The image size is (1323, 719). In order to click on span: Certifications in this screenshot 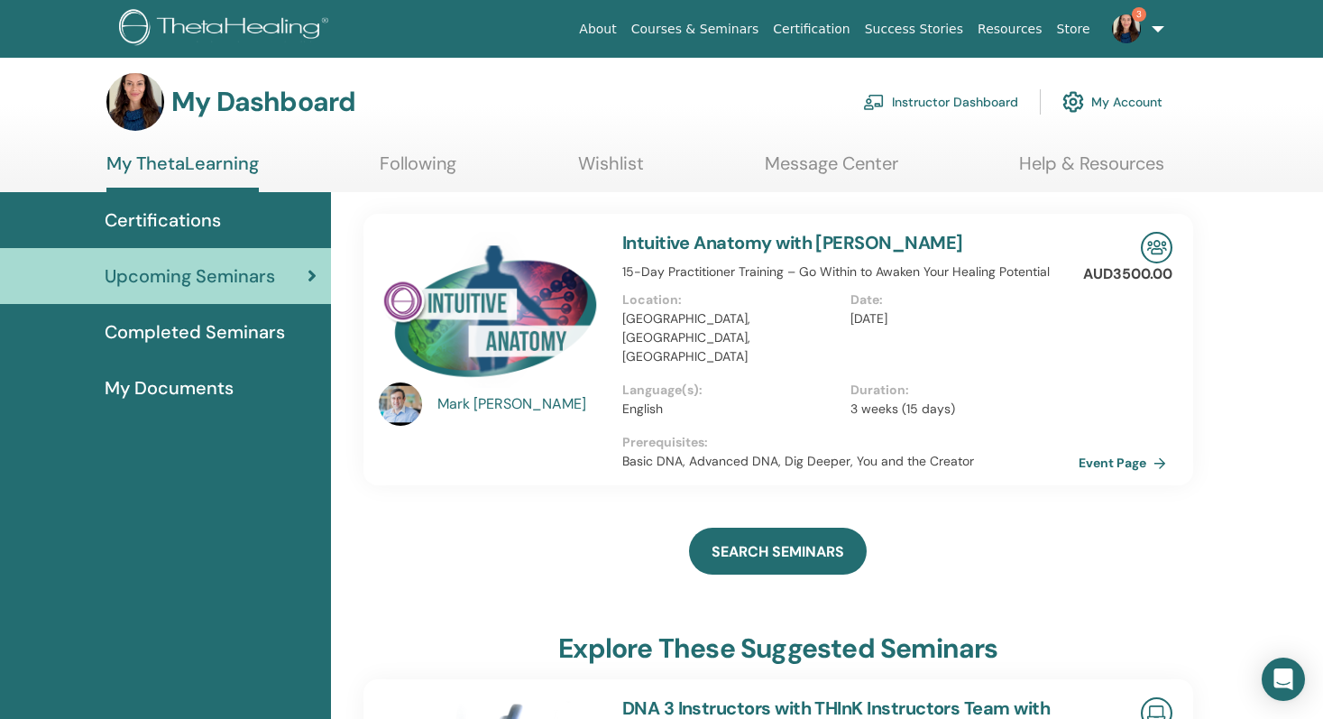, I will do `click(162, 220)`.